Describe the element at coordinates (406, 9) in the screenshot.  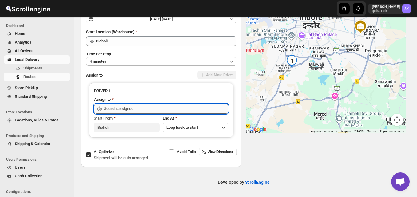
I see `text: SK` at that location.